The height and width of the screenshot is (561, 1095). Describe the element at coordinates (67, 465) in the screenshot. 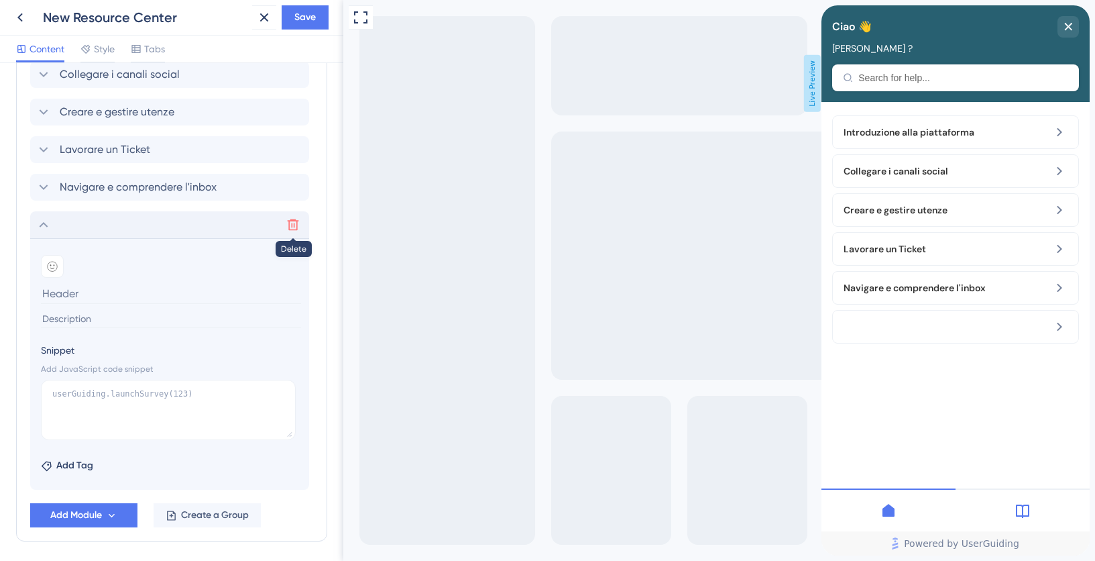

I see `button: Add Tag` at that location.